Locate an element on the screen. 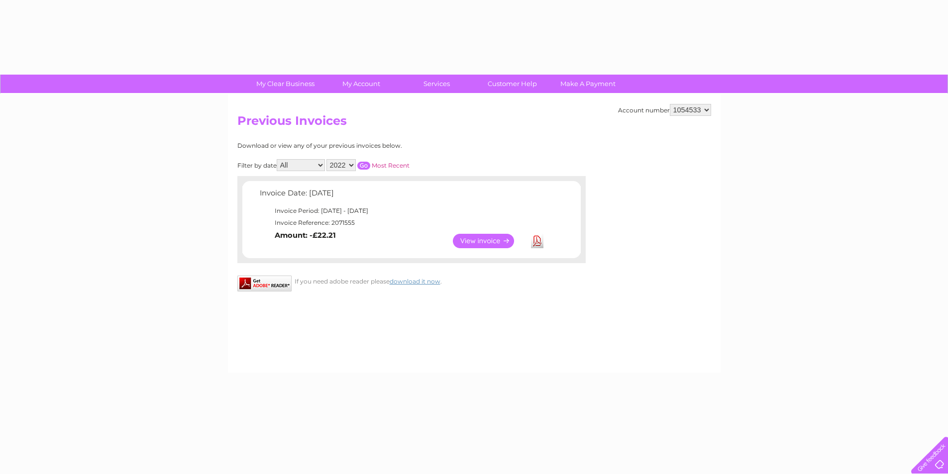  a: Most Recent is located at coordinates (391, 165).